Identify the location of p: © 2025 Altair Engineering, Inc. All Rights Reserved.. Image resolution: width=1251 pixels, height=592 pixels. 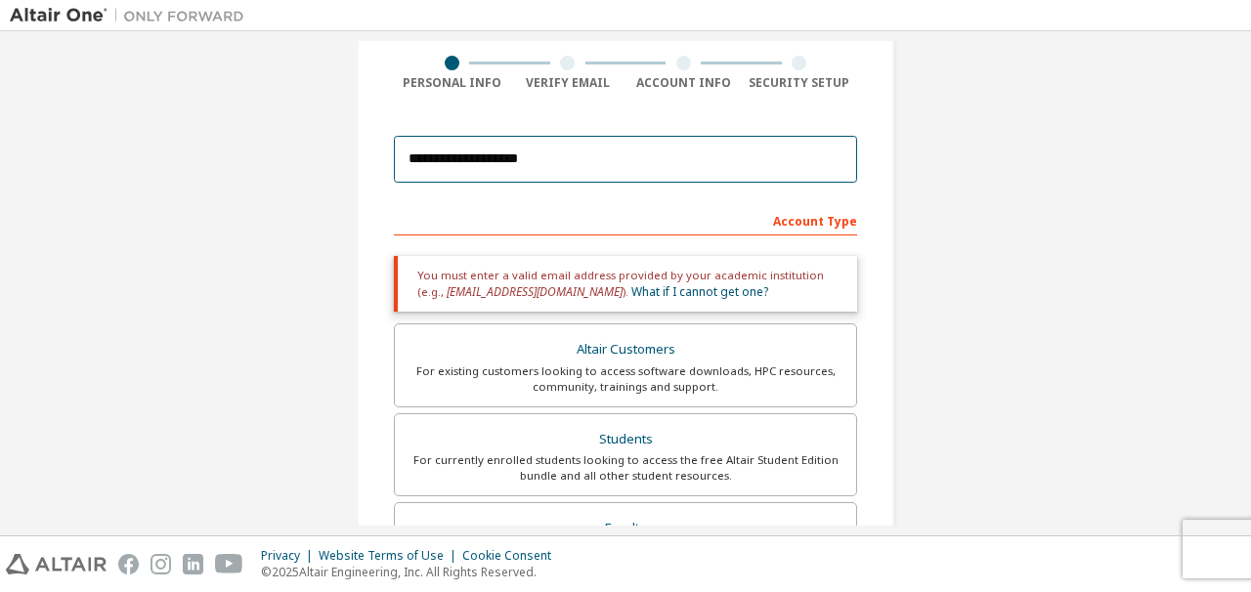
(411, 572).